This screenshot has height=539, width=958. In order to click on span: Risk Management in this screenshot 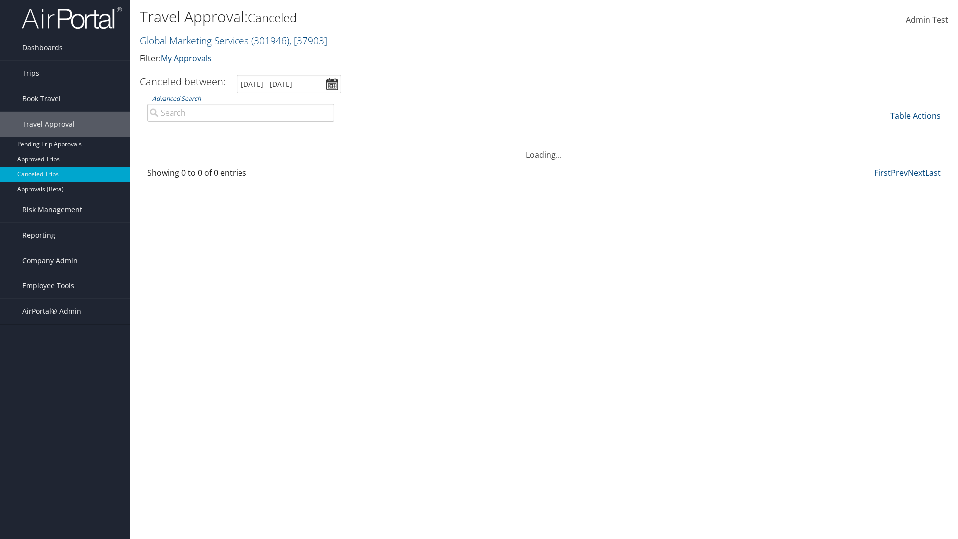, I will do `click(52, 210)`.